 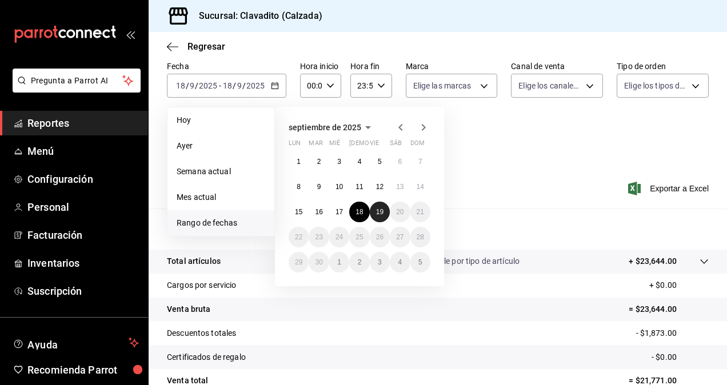 What do you see at coordinates (557, 66) in the screenshot?
I see `label: Canal de venta` at bounding box center [557, 66].